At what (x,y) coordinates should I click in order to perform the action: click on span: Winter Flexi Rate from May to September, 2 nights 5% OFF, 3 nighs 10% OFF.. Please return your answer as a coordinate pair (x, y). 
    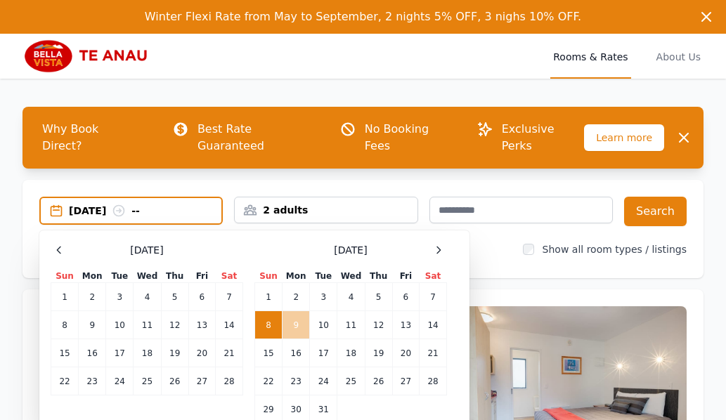
    Looking at the image, I should click on (363, 16).